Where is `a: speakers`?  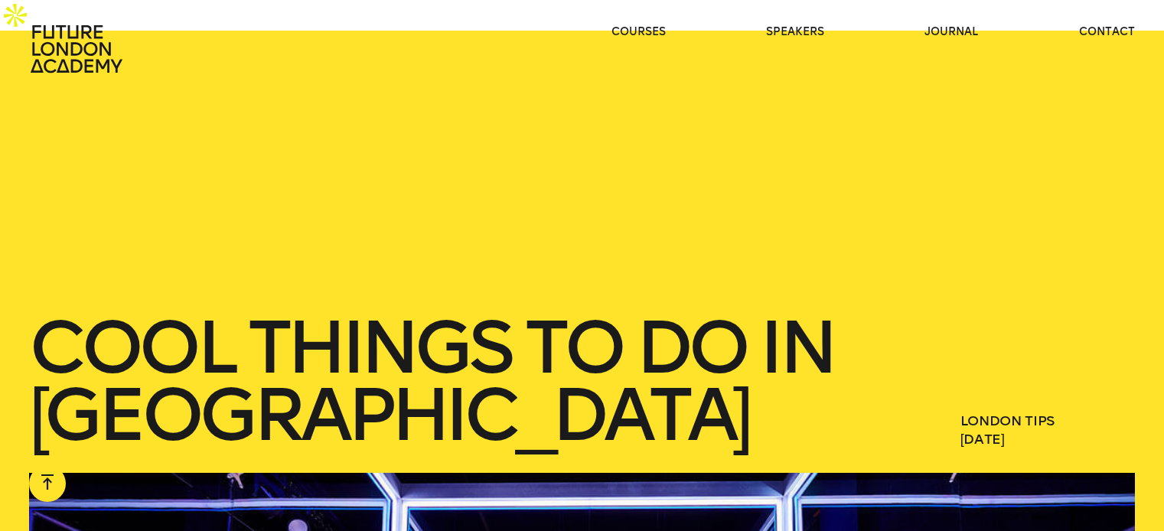 a: speakers is located at coordinates (795, 32).